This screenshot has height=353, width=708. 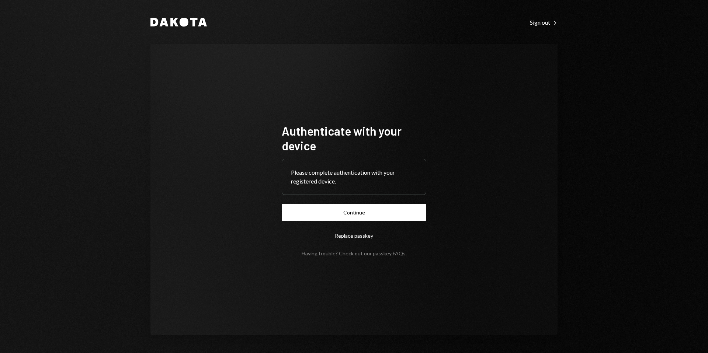 I want to click on h1: Authenticate with your device, so click(x=354, y=138).